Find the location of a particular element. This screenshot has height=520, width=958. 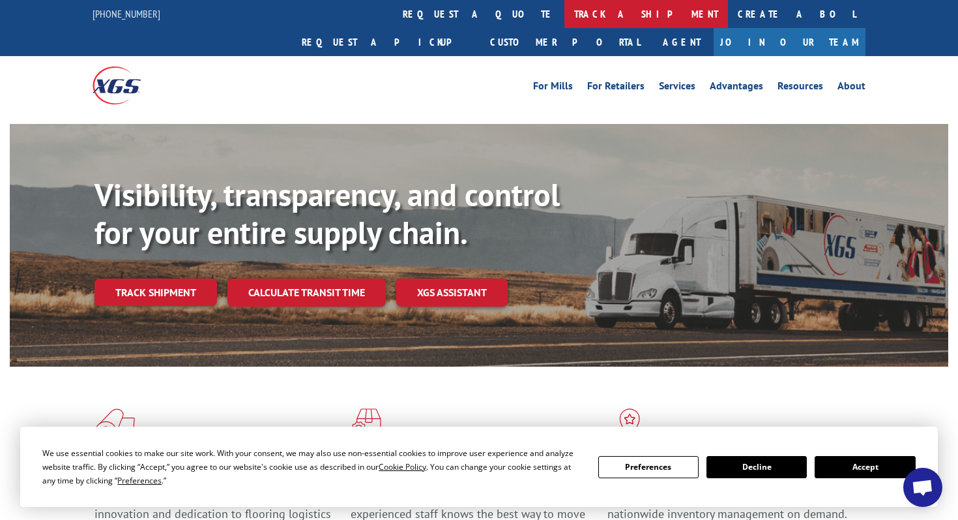

a: Agent is located at coordinates (682, 42).